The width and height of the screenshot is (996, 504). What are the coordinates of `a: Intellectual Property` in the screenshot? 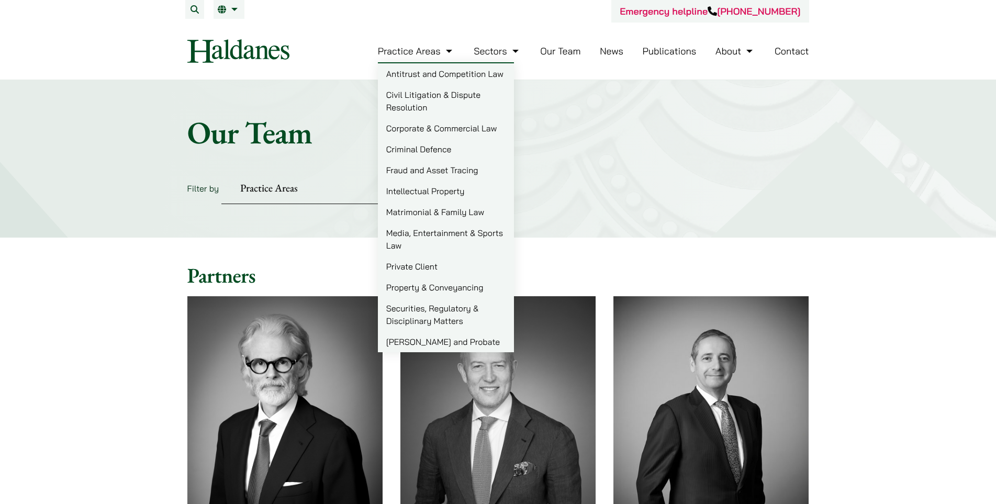 It's located at (446, 191).